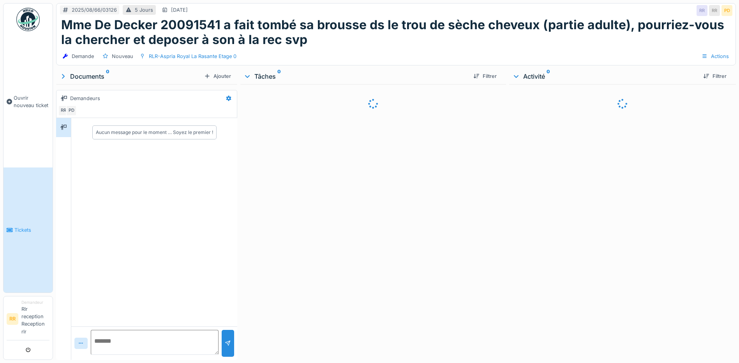  What do you see at coordinates (355, 76) in the screenshot?
I see `div: Tâches` at bounding box center [355, 76].